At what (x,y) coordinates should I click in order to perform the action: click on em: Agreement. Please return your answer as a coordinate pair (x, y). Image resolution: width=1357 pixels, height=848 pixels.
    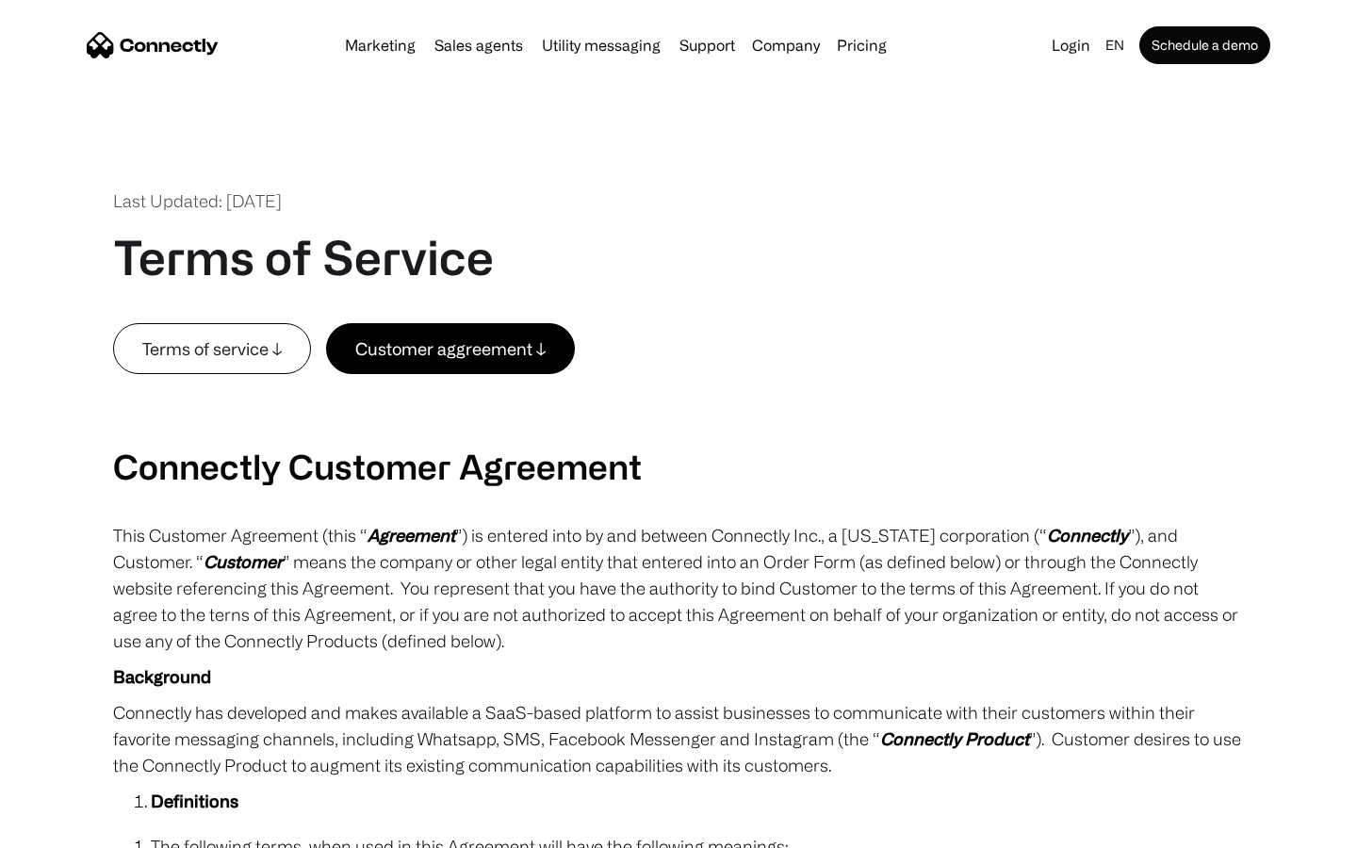
    Looking at the image, I should click on (411, 535).